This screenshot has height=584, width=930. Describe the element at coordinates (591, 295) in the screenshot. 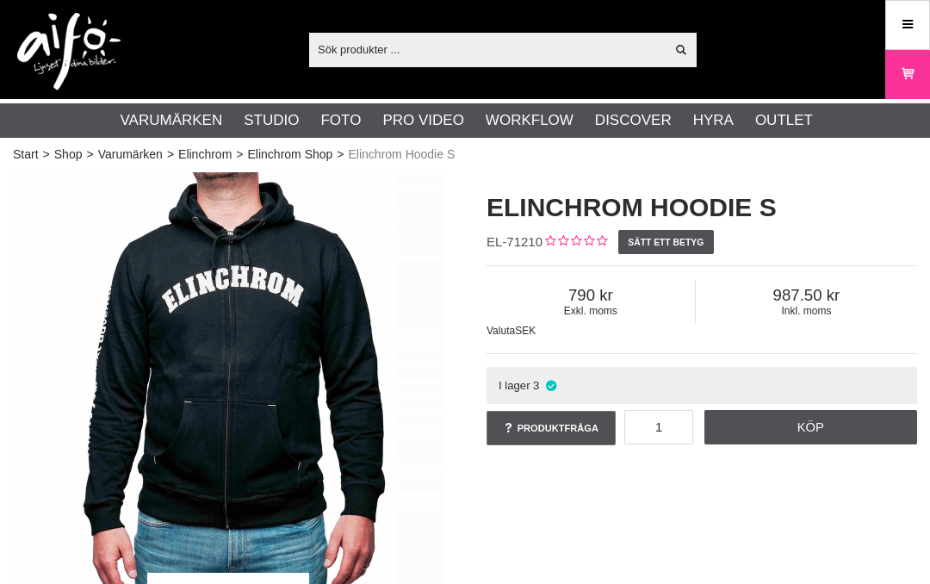

I see `span: 790` at that location.